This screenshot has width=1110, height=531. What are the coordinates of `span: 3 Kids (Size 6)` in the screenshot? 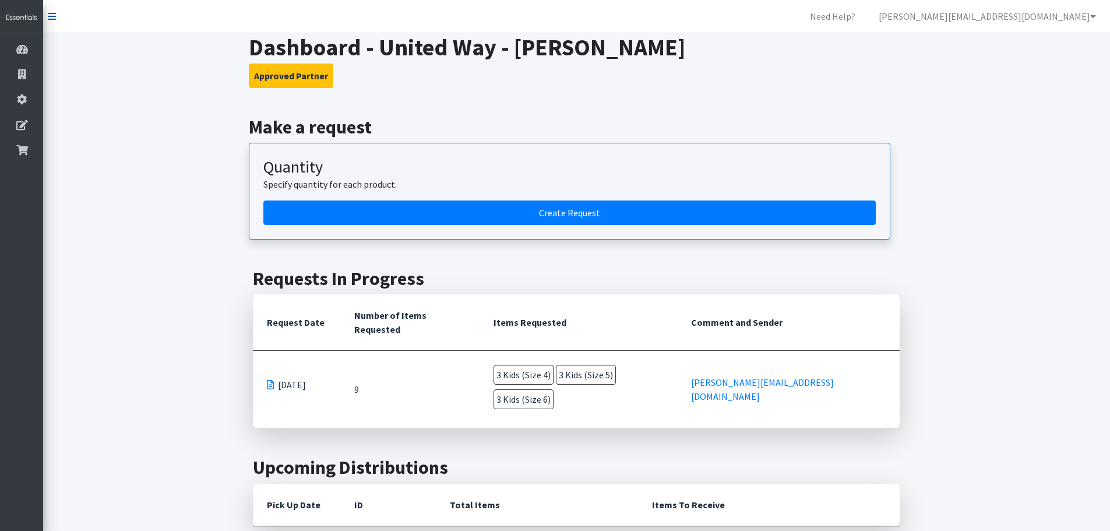 It's located at (523, 399).